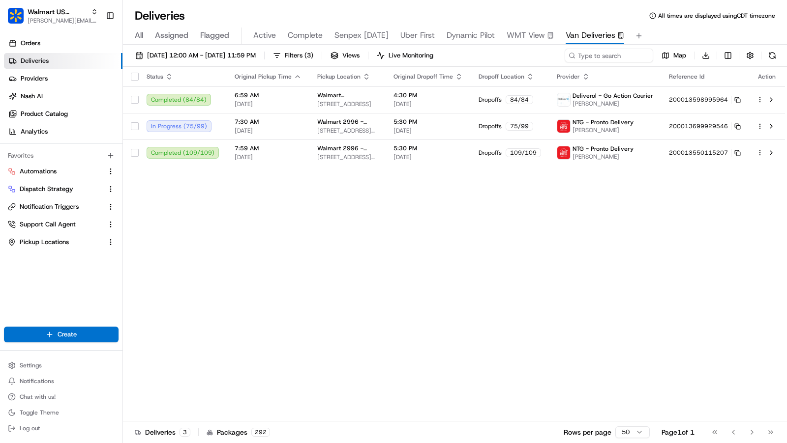 This screenshot has width=787, height=443. What do you see at coordinates (57, 12) in the screenshot?
I see `button: Walmart US Stores` at bounding box center [57, 12].